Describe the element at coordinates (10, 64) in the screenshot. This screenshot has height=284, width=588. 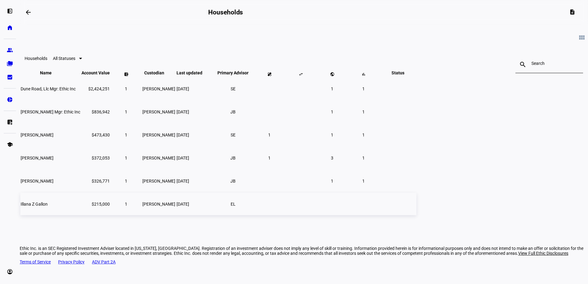
I see `eth-mat-symbol: folder_copy` at that location.